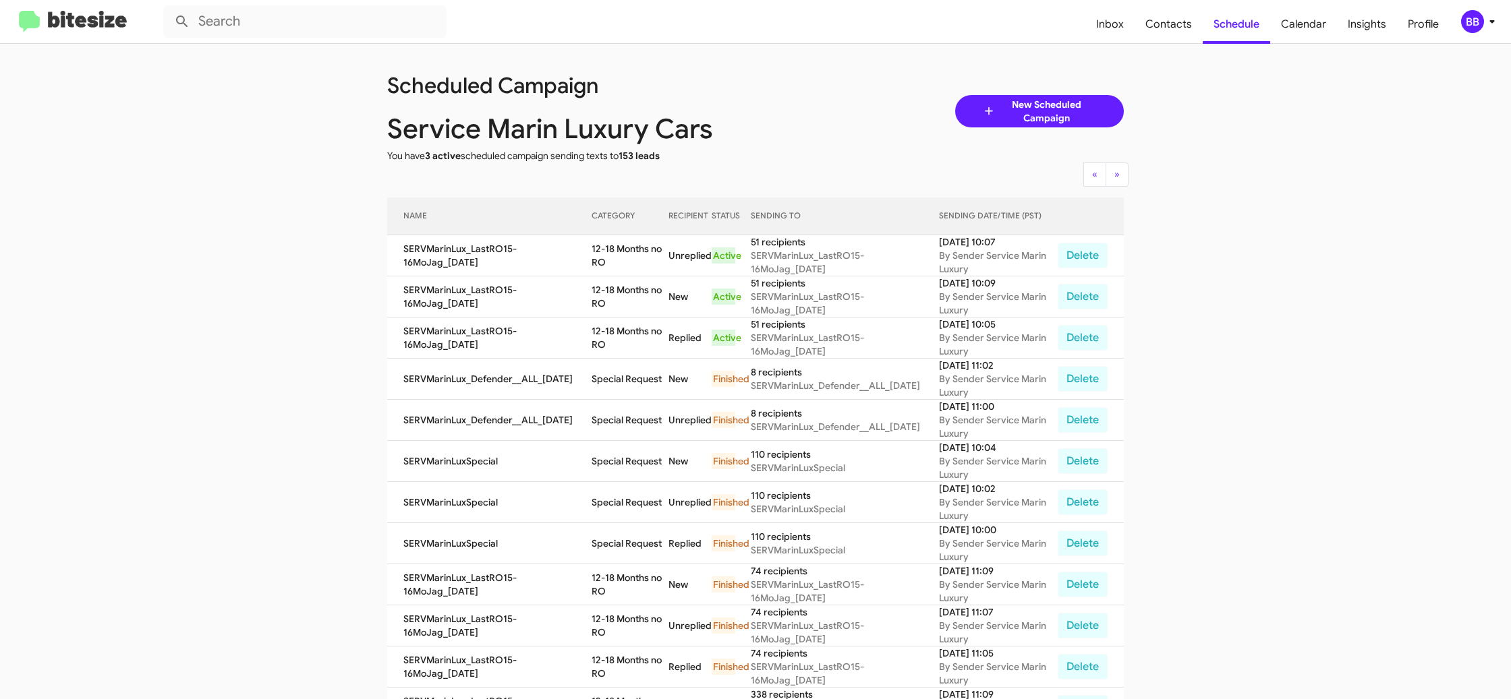 Image resolution: width=1511 pixels, height=699 pixels. I want to click on th: SENDING TO, so click(844, 216).